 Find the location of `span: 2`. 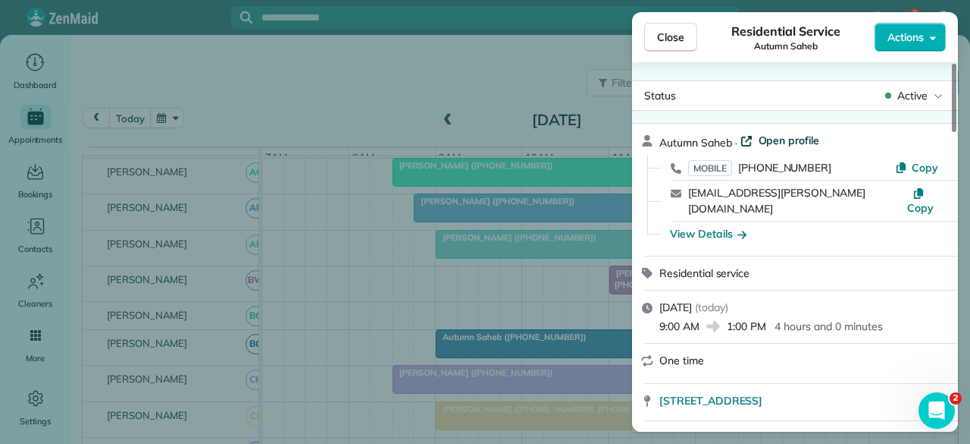

span: 2 is located at coordinates (956, 398).